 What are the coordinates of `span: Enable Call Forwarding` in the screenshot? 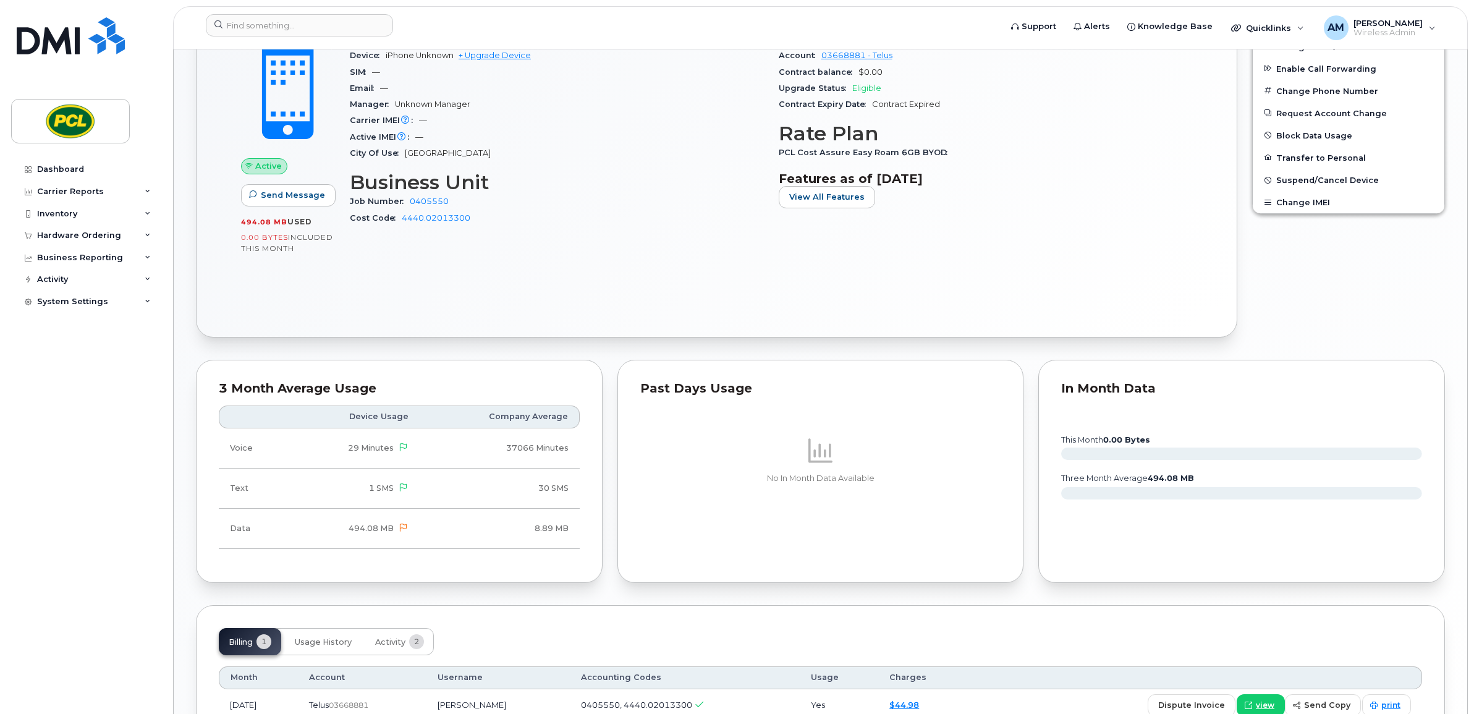 It's located at (1326, 68).